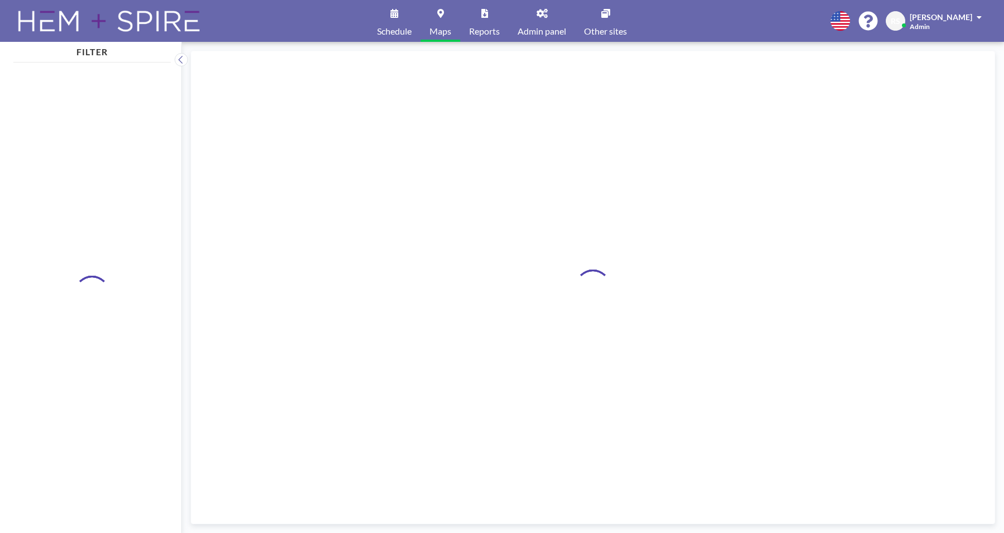  I want to click on span: Schedule, so click(394, 31).